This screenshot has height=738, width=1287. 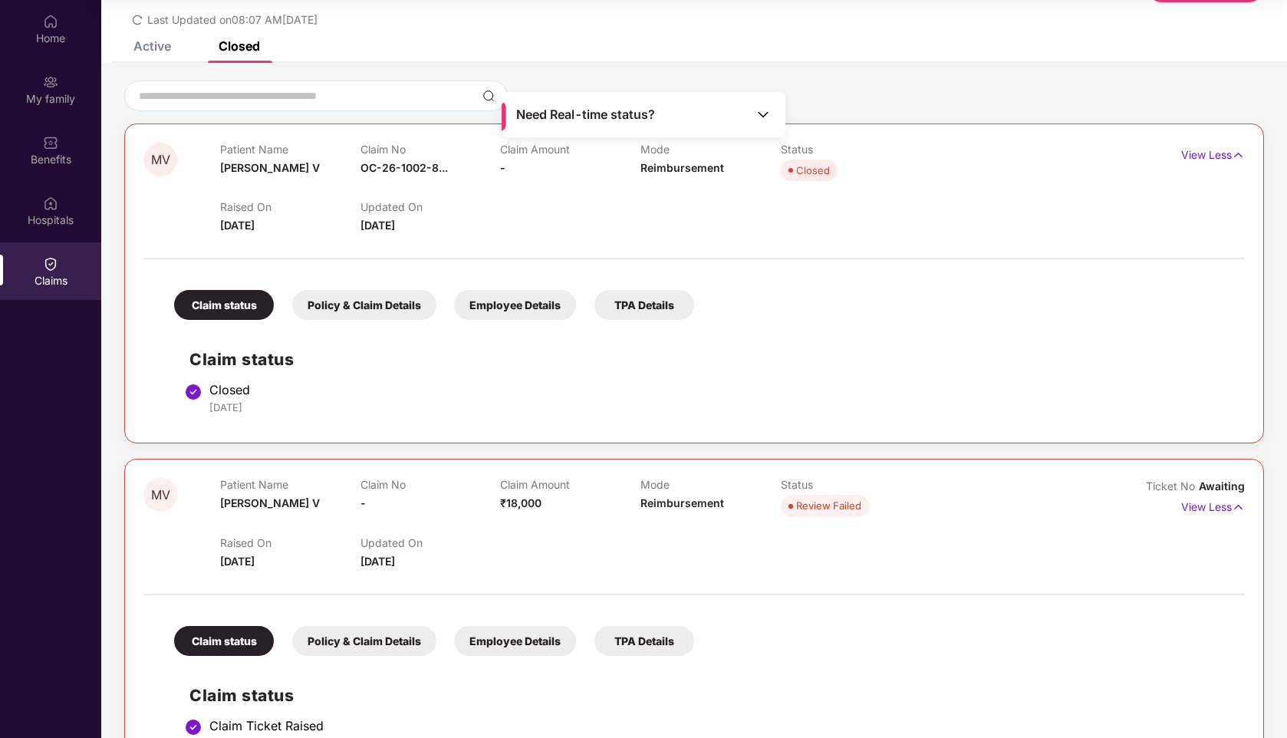 What do you see at coordinates (51, 21) in the screenshot?
I see `img: svg+xml;base64,PHN2ZyBpZD0iSG9tZSIgeG1sbnM9Imh0dHA6Ly93d3cudzMub3JnLzIwMDAvc3ZnIiB3aWR0aD0iMjAiIG...` at bounding box center [51, 21].